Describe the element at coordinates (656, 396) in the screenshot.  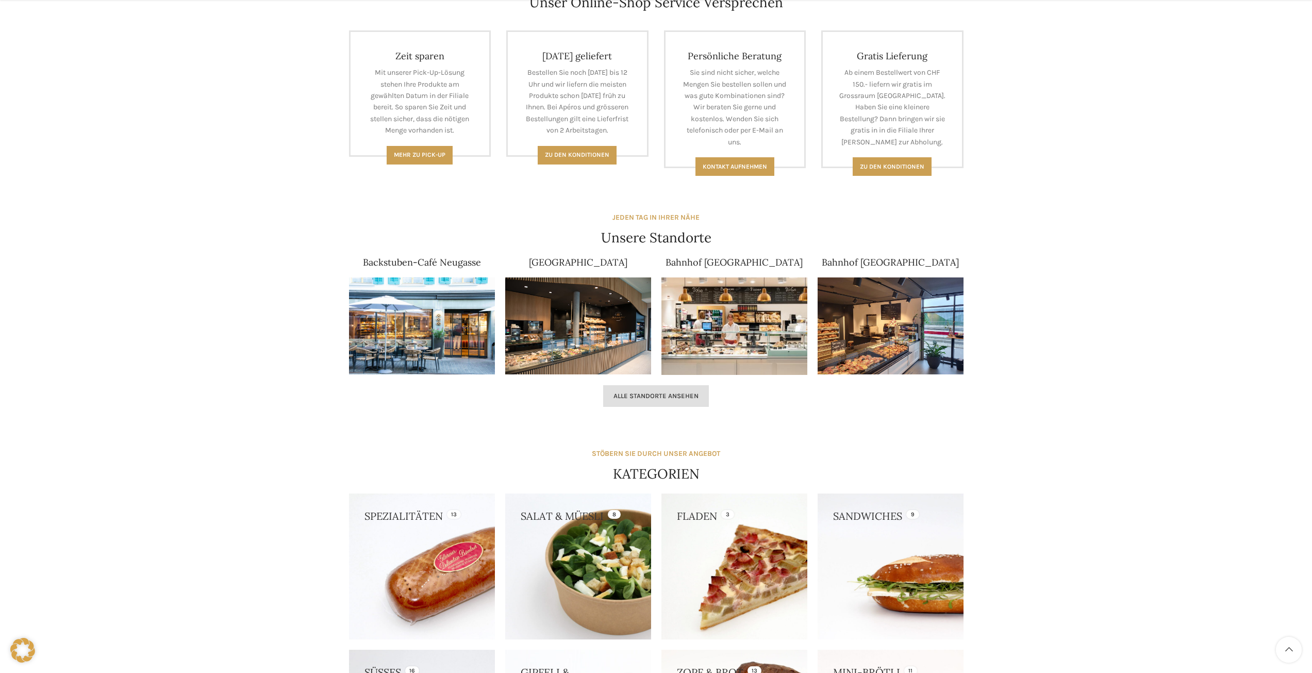
I see `a: Alle Standorte ansehen` at that location.